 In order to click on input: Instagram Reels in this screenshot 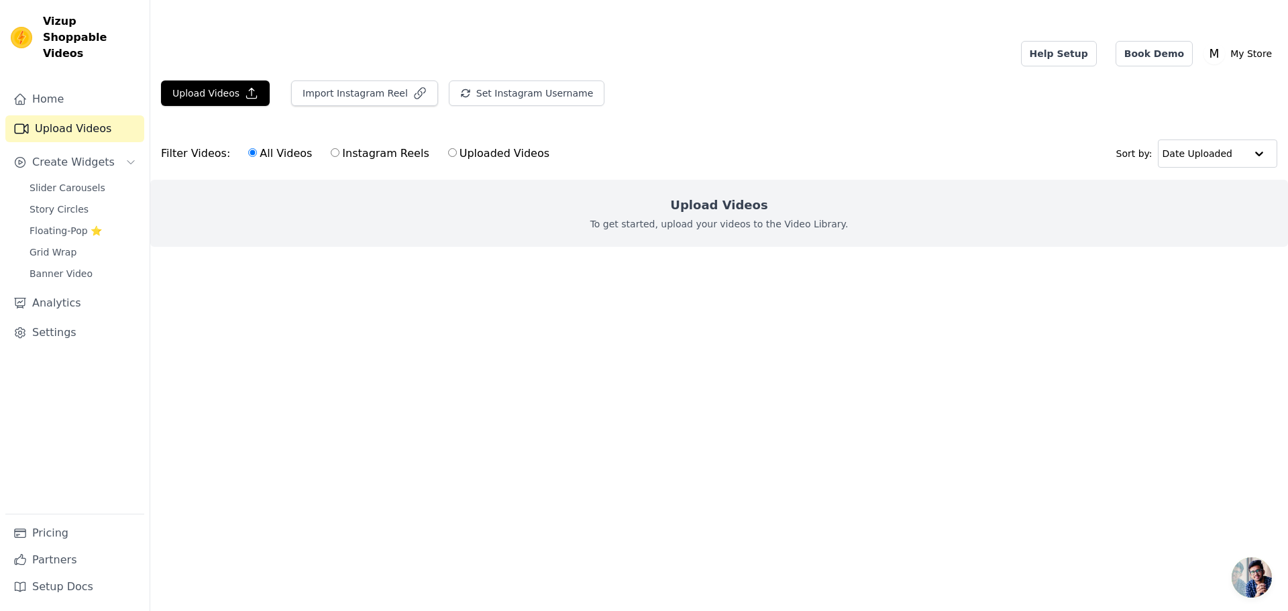, I will do `click(335, 152)`.